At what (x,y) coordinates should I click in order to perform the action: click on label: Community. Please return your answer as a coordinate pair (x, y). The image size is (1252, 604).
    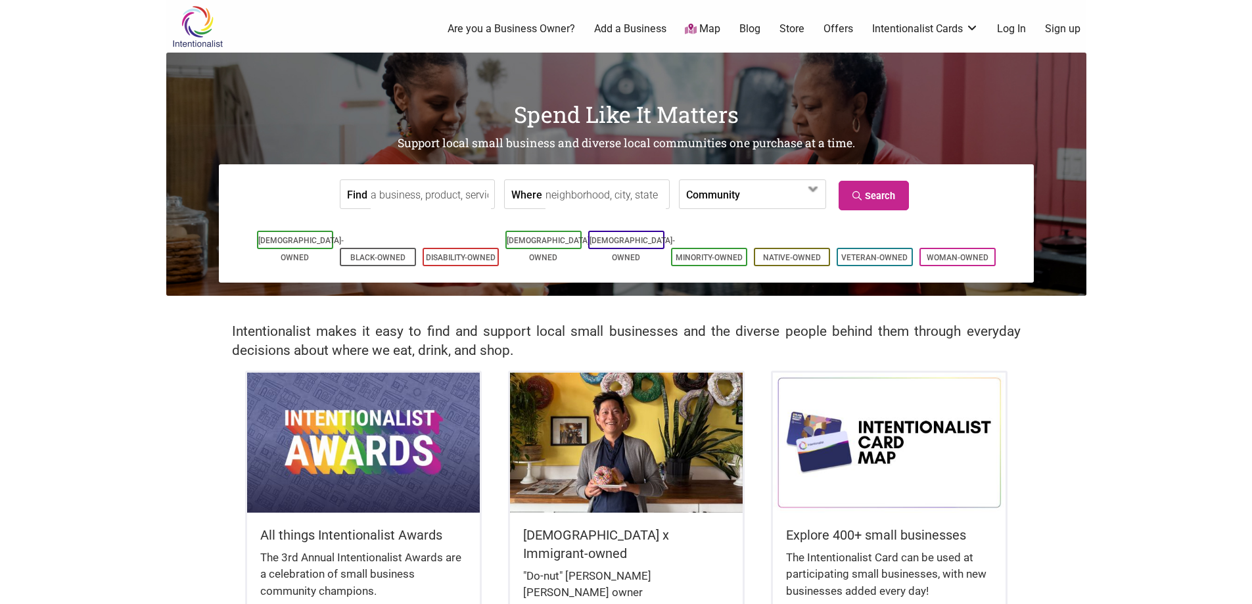
    Looking at the image, I should click on (713, 194).